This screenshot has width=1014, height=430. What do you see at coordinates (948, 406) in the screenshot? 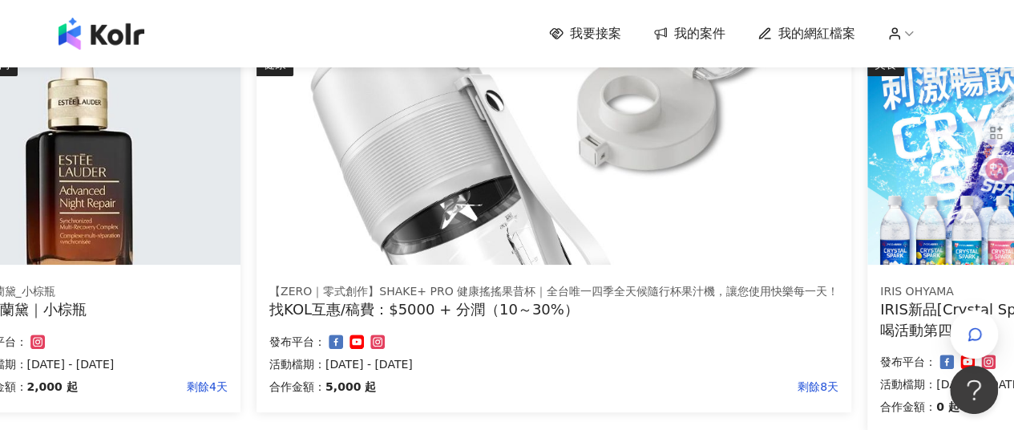
I see `p: 0 起` at bounding box center [948, 406].